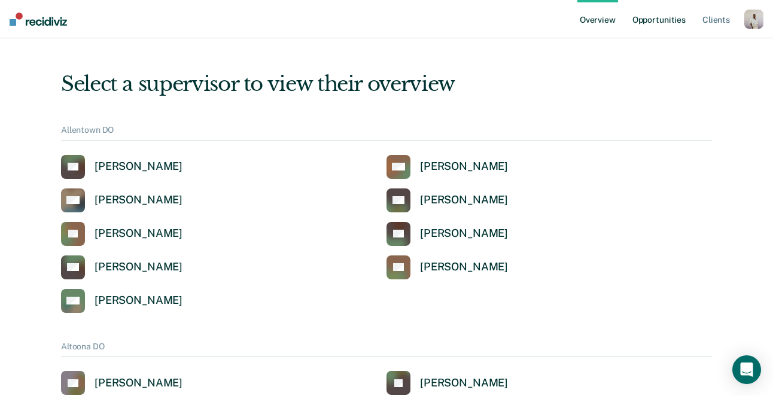  Describe the element at coordinates (386, 133) in the screenshot. I see `div: Allentown DO` at that location.